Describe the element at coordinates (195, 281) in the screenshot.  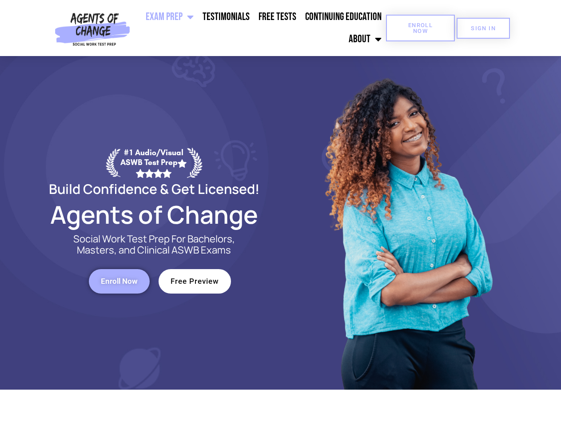
I see `a: Free Preview` at that location.